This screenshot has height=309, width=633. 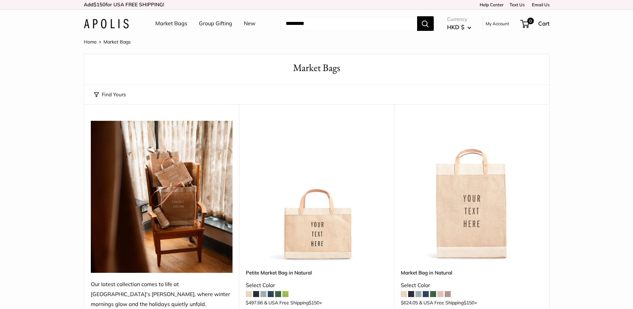 What do you see at coordinates (162, 197) in the screenshot?
I see `img: Our latest collection comes to life at UK's Estelle Manor, where winter mornings glow and the hol...` at bounding box center [162, 197].